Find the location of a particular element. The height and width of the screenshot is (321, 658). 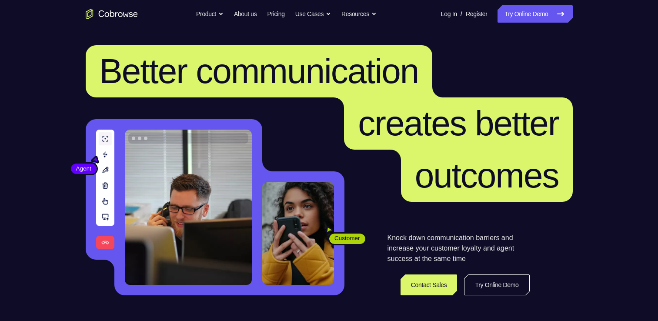

span: creates better is located at coordinates (458, 123).